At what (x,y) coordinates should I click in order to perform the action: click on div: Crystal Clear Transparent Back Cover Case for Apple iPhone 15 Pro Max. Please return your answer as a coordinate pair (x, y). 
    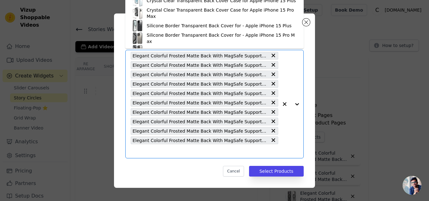
    Looking at the image, I should click on (222, 13).